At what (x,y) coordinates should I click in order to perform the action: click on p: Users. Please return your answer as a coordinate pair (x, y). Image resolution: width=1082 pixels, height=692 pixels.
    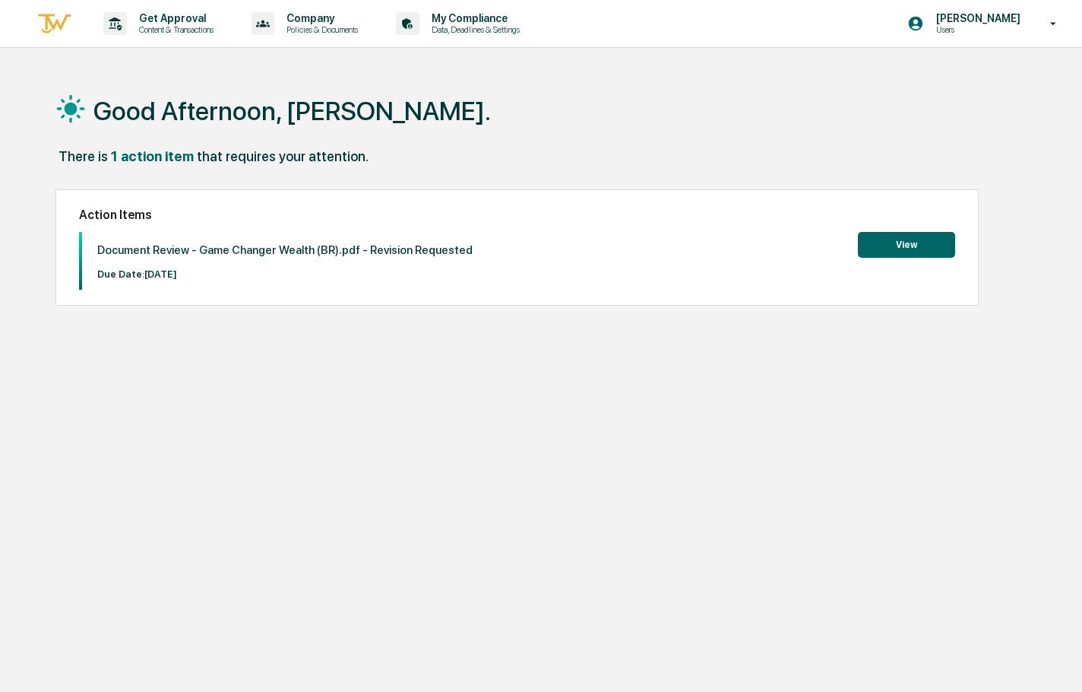
    Looking at the image, I should click on (976, 30).